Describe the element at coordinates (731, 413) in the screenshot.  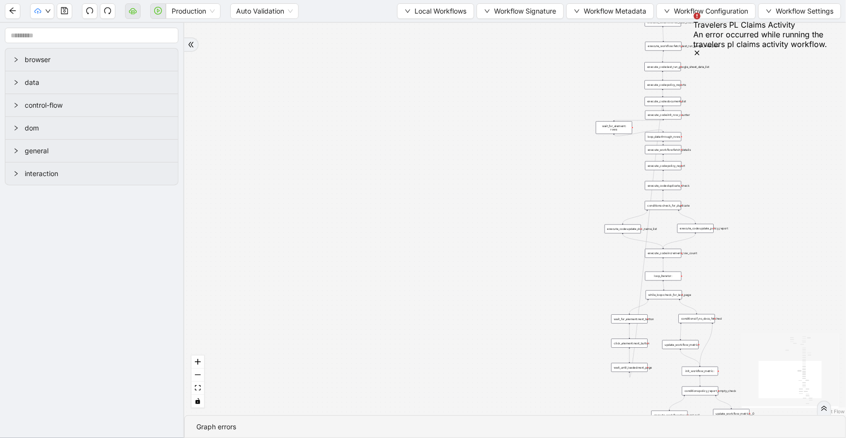
I see `div: update_workflow_metric:__0` at that location.